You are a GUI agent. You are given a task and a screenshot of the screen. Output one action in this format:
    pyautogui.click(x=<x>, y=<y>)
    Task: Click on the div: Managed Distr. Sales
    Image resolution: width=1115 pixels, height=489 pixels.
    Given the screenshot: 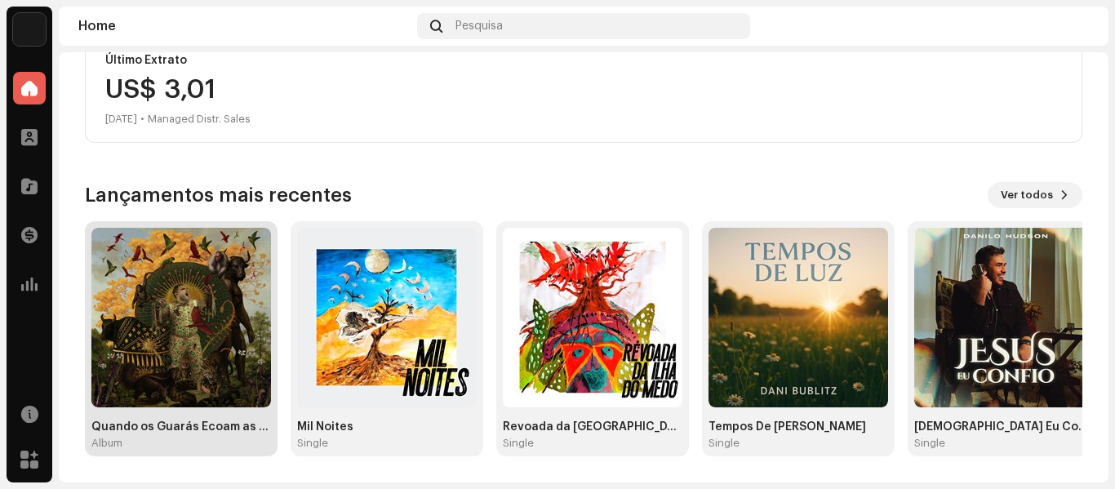 What is the action you would take?
    pyautogui.click(x=199, y=119)
    